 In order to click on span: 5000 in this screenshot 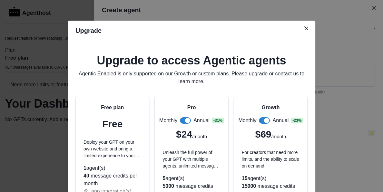, I will do `click(168, 186)`.